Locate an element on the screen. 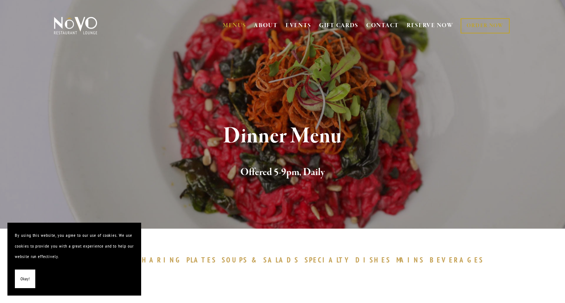  span: DISHES is located at coordinates (373, 260).